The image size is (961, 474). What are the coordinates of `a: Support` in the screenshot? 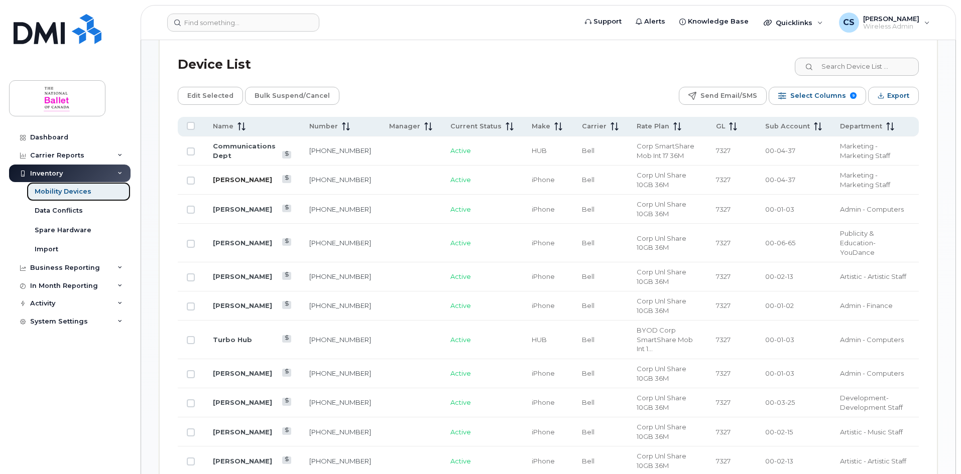 It's located at (603, 22).